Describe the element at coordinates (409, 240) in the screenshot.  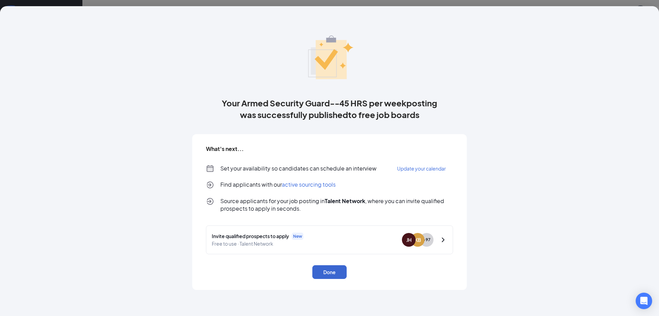
I see `div: JH` at that location.